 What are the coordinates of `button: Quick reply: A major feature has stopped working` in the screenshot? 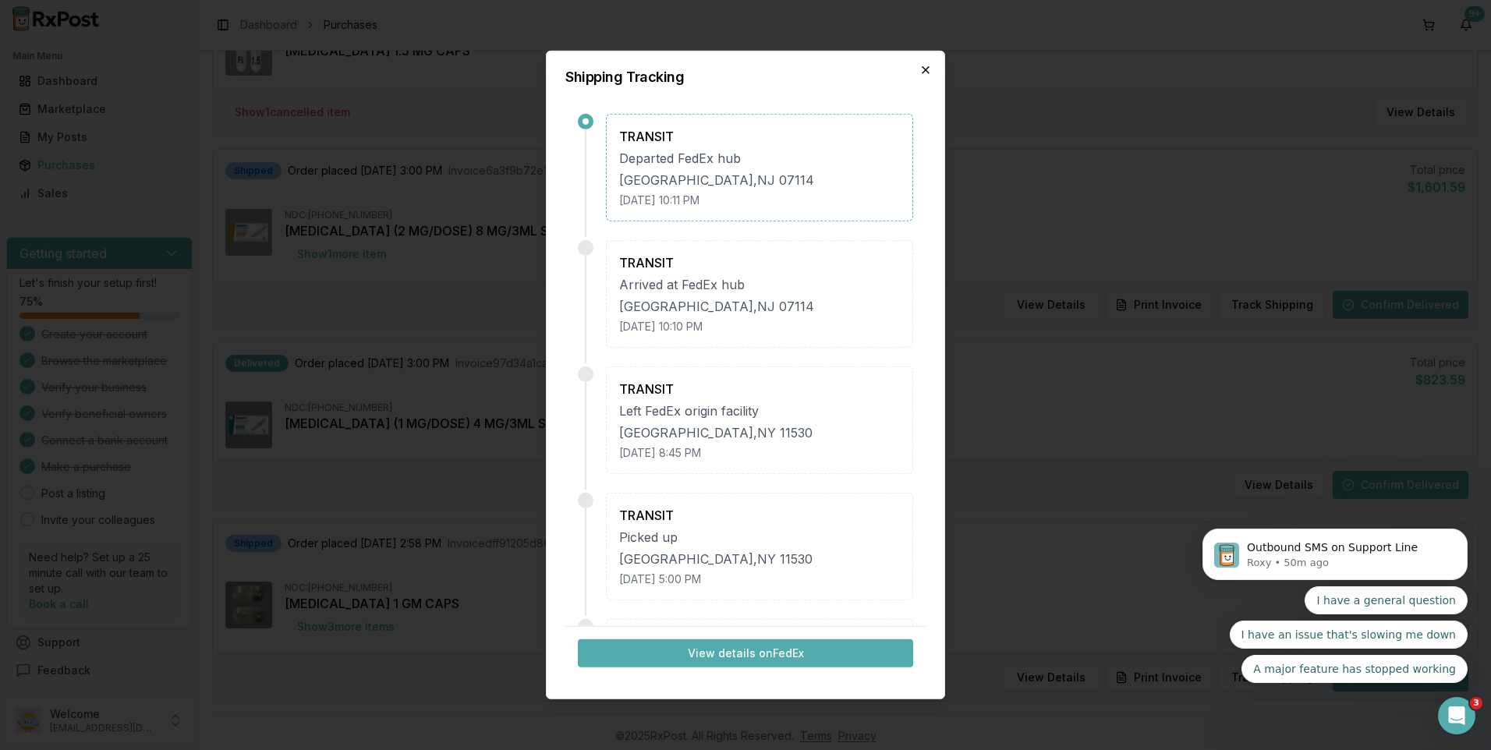 It's located at (175, 164).